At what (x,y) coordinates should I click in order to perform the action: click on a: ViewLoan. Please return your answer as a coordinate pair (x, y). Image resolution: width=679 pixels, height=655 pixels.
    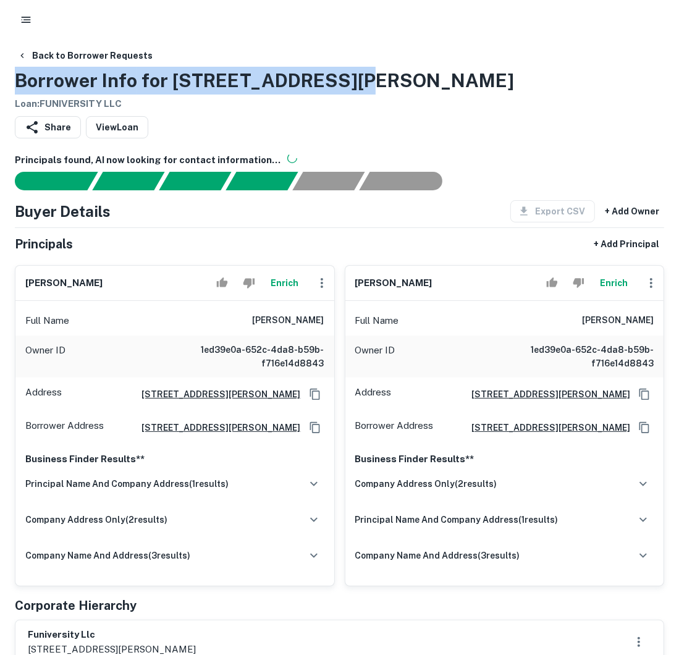
    Looking at the image, I should click on (117, 127).